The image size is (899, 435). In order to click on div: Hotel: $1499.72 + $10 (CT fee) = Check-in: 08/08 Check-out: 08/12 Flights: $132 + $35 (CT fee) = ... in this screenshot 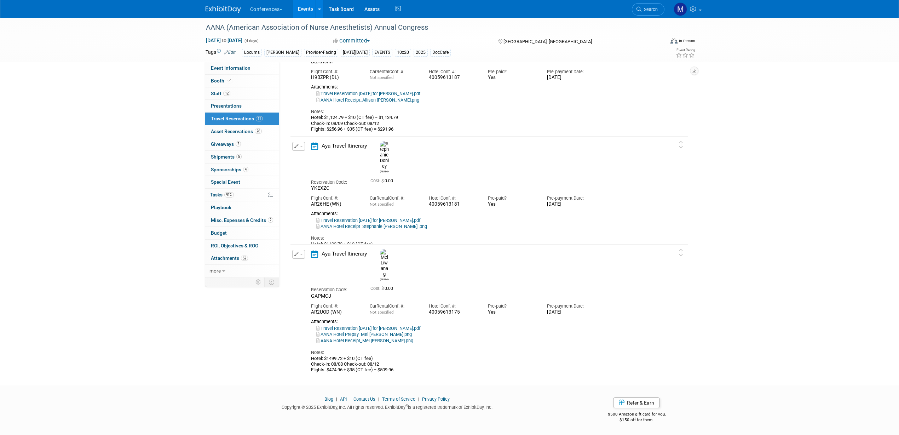, I will do `click(483, 250)`.